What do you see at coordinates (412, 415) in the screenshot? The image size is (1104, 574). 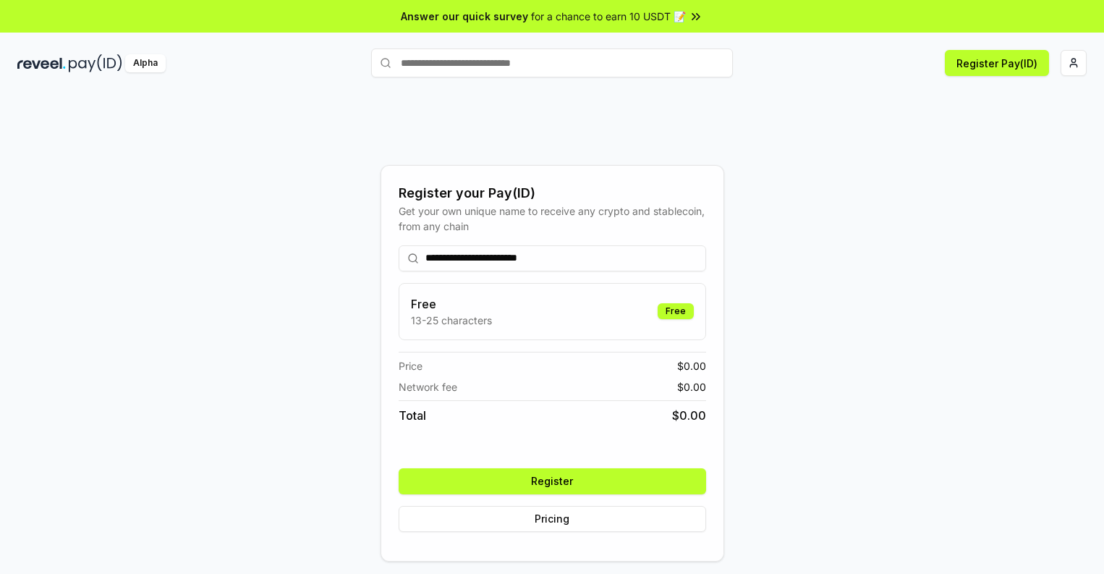 I see `span: Total` at bounding box center [412, 415].